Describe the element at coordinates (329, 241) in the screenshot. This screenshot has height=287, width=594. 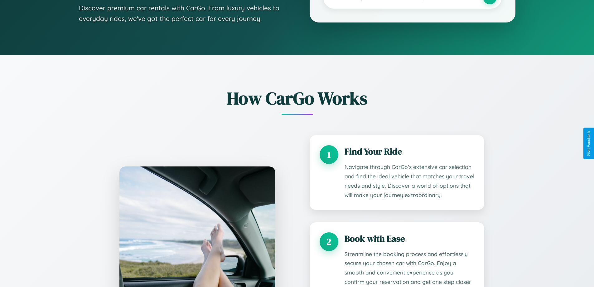
I see `div: 2` at that location.